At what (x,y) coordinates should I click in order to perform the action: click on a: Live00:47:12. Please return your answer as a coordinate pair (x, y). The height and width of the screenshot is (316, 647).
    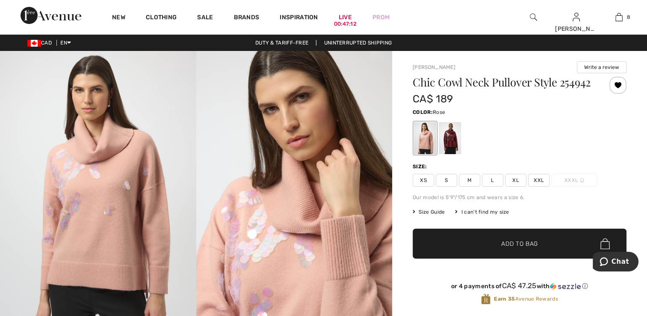
    Looking at the image, I should click on (345, 17).